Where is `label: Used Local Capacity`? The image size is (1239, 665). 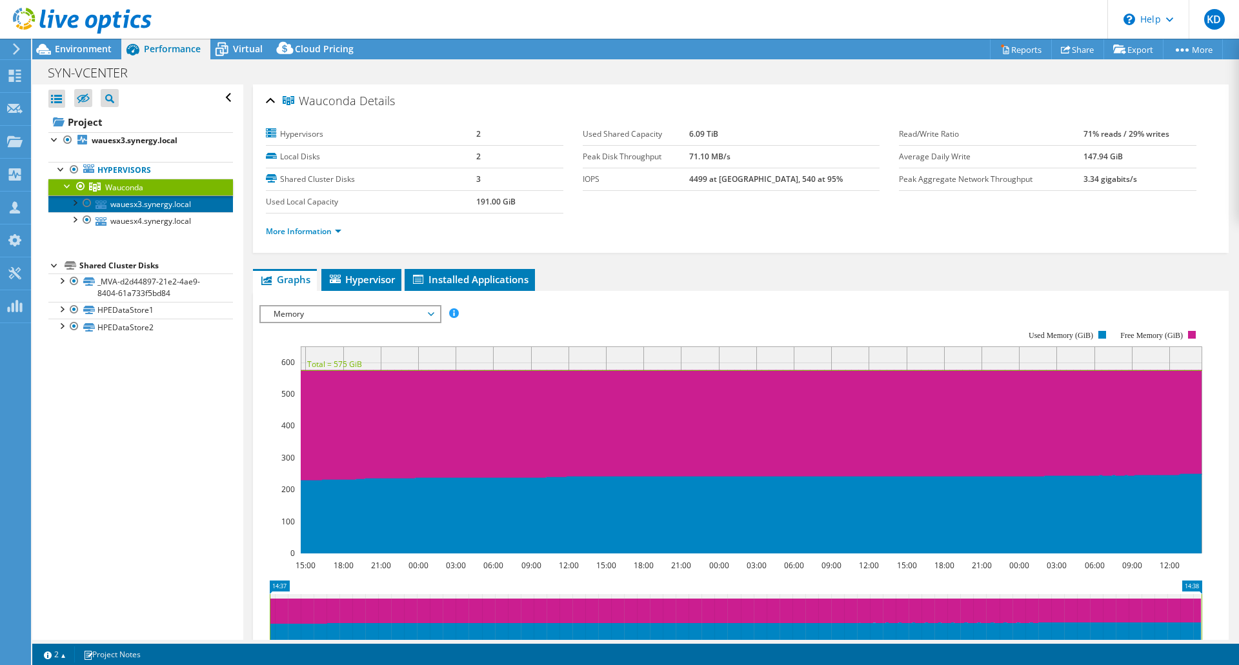 label: Used Local Capacity is located at coordinates (371, 202).